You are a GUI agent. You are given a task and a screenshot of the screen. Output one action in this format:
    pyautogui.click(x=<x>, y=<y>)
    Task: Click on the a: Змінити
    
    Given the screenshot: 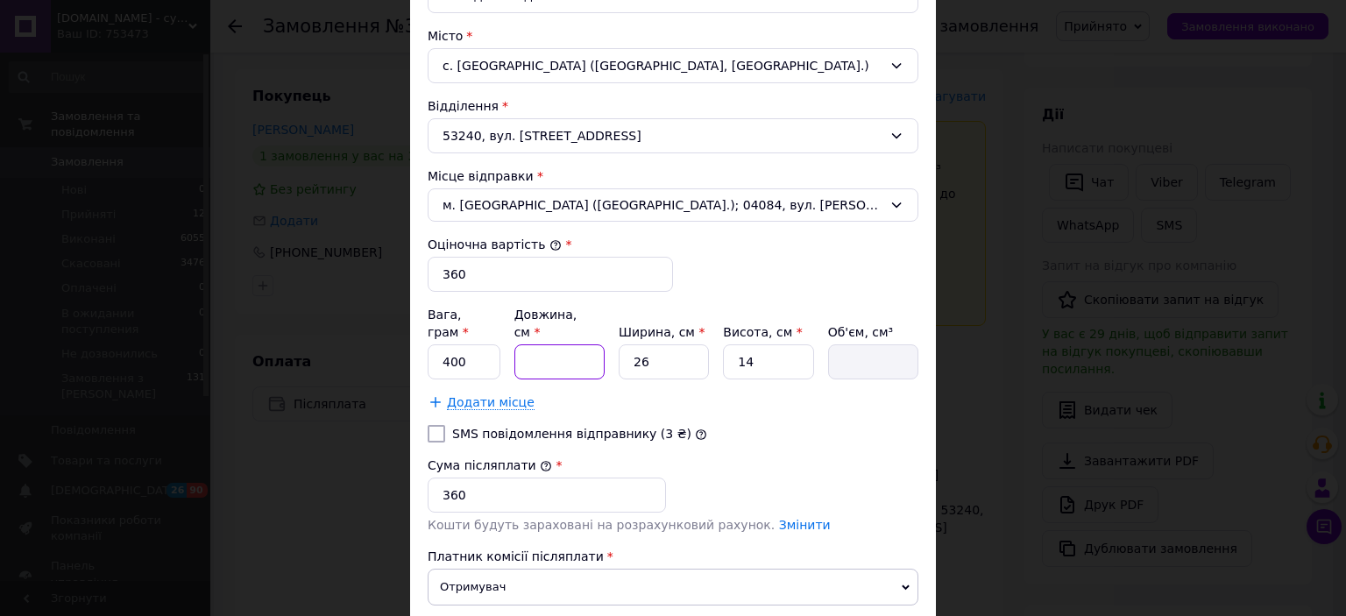 What is the action you would take?
    pyautogui.click(x=804, y=525)
    